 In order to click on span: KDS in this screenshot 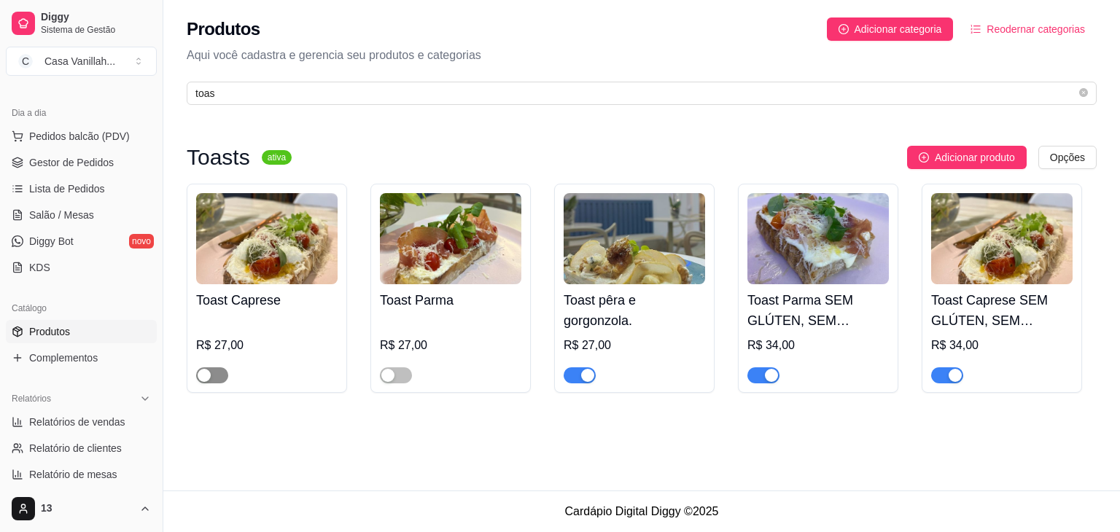, I will do `click(39, 268)`.